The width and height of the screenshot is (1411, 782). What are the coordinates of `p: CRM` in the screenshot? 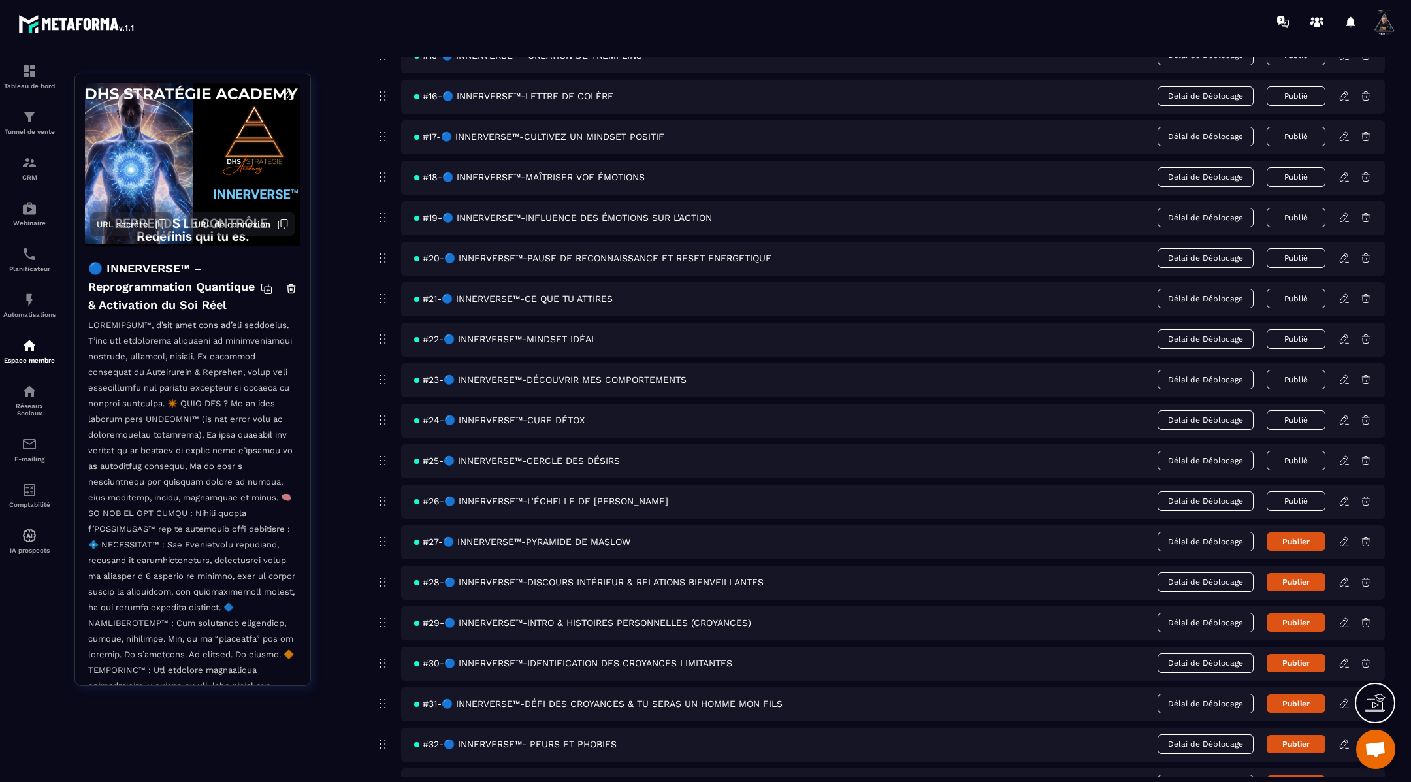 It's located at (29, 177).